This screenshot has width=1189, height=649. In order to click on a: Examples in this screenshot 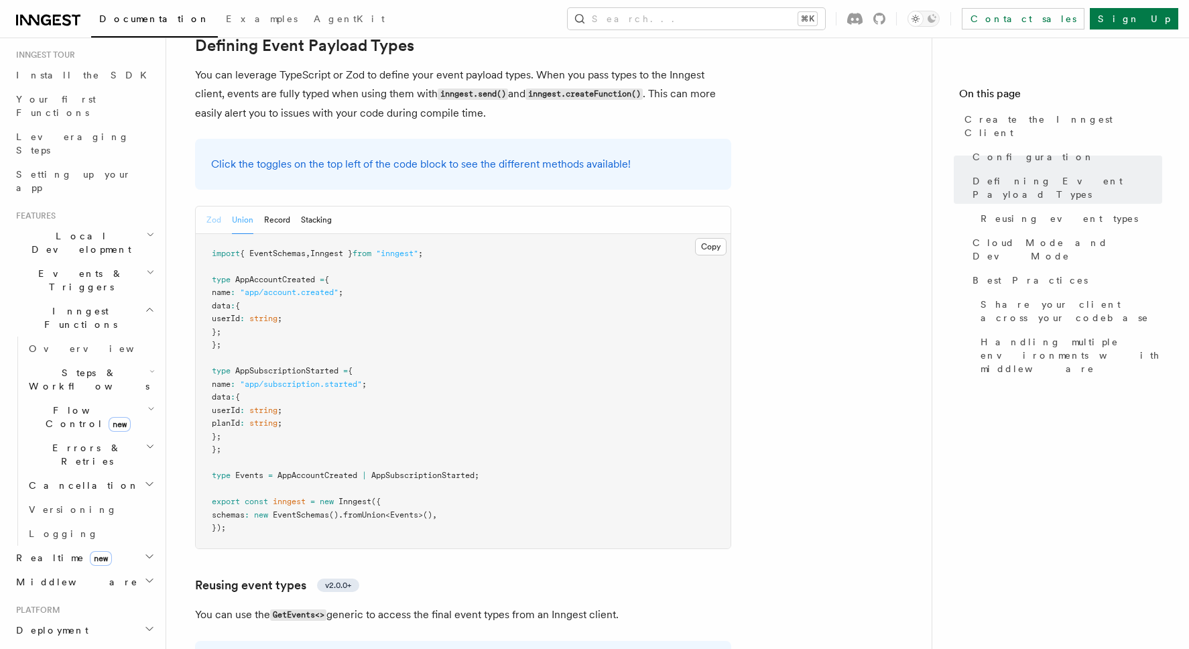, I will do `click(261, 20)`.